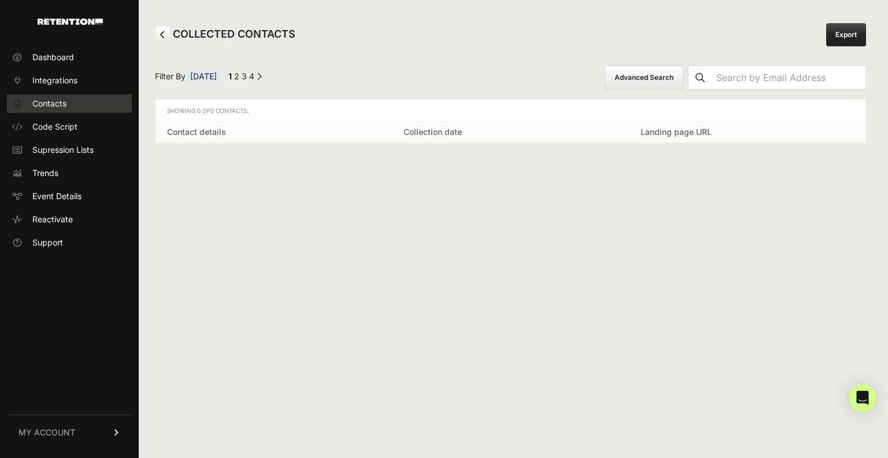  I want to click on a: Page 2, so click(237, 76).